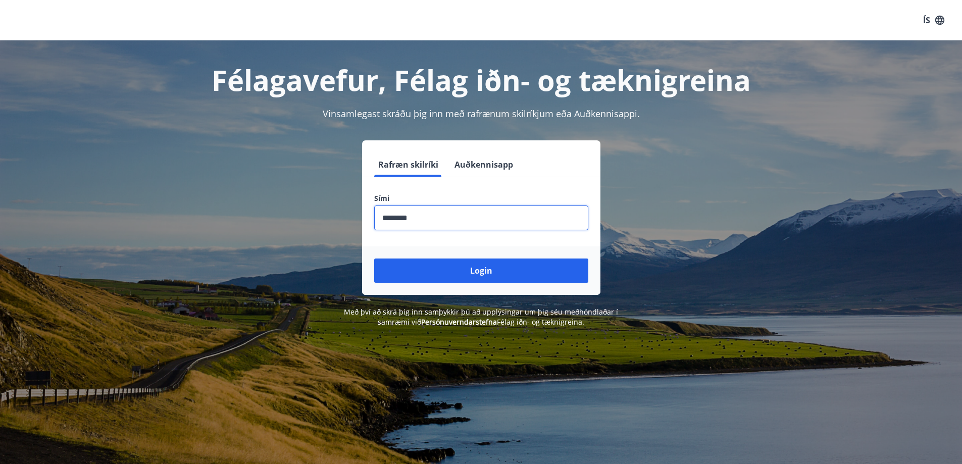 Image resolution: width=962 pixels, height=464 pixels. Describe the element at coordinates (459, 322) in the screenshot. I see `a: Persónuverndarstefna` at that location.